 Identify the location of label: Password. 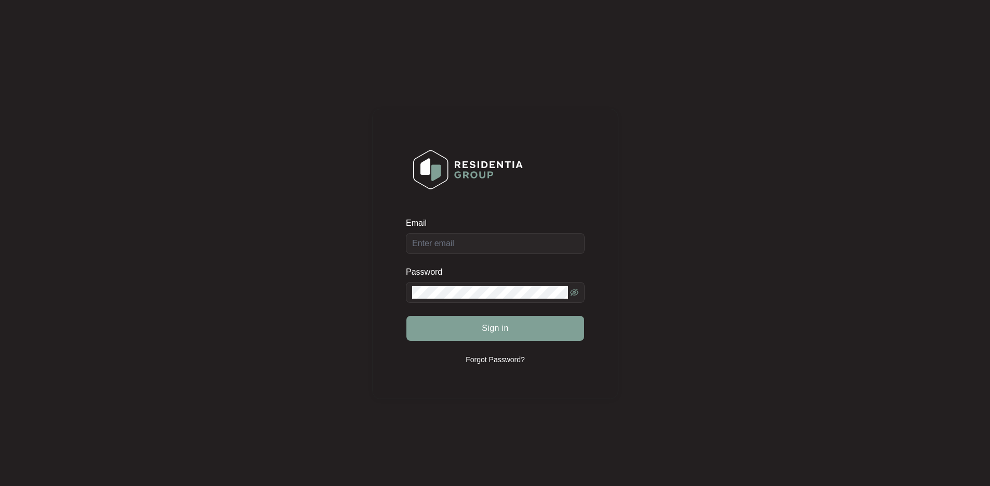
(428, 272).